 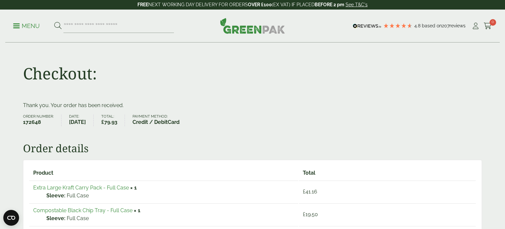 What do you see at coordinates (42, 120) in the screenshot?
I see `li: Order number:` at bounding box center [42, 120].